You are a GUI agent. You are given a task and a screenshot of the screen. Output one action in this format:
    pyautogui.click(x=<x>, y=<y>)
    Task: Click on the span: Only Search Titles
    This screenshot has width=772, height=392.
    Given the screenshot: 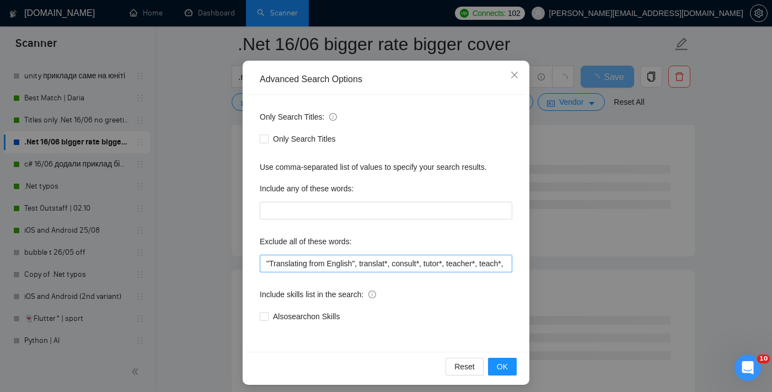 What is the action you would take?
    pyautogui.click(x=305, y=139)
    